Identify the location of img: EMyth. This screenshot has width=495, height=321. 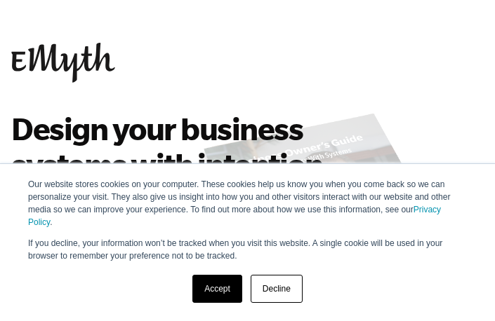
(63, 62).